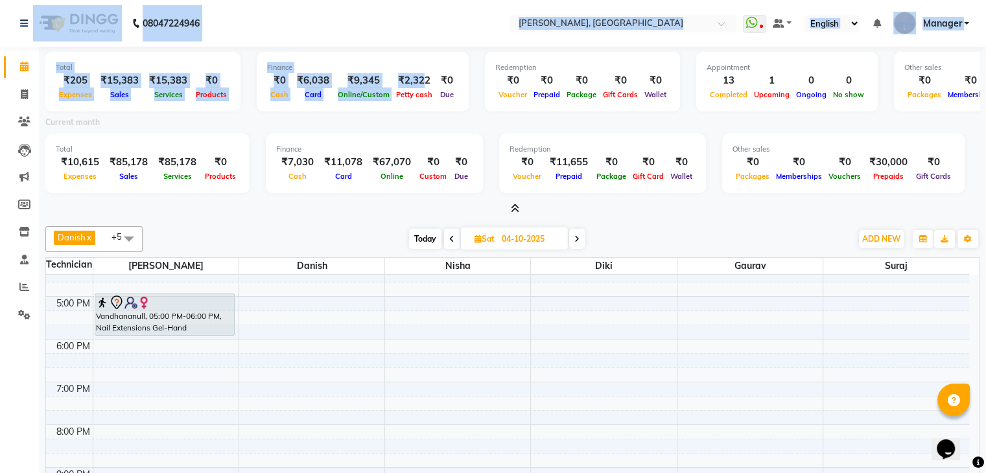  What do you see at coordinates (171, 23) in the screenshot?
I see `b: 08047224946` at bounding box center [171, 23].